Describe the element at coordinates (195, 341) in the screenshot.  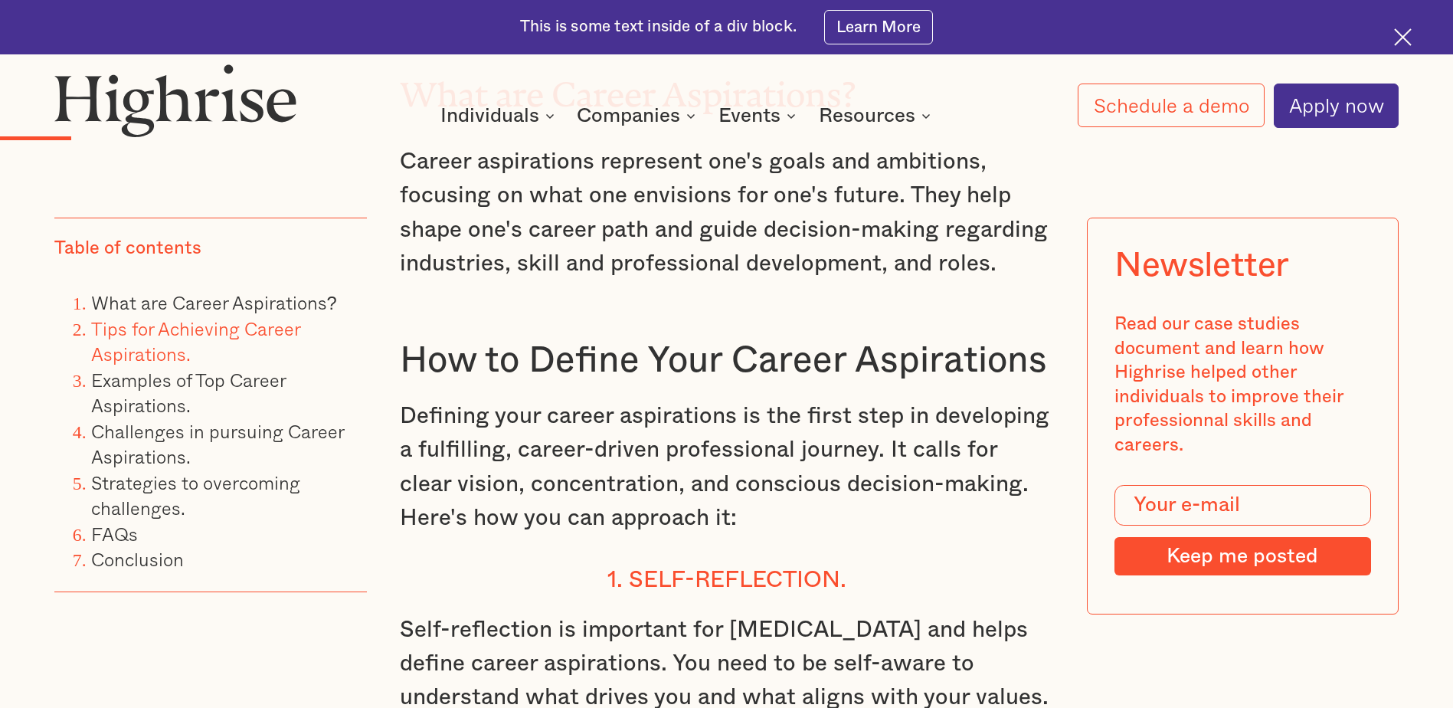
I see `a: Tips for Achieving Career Aspirations.` at that location.